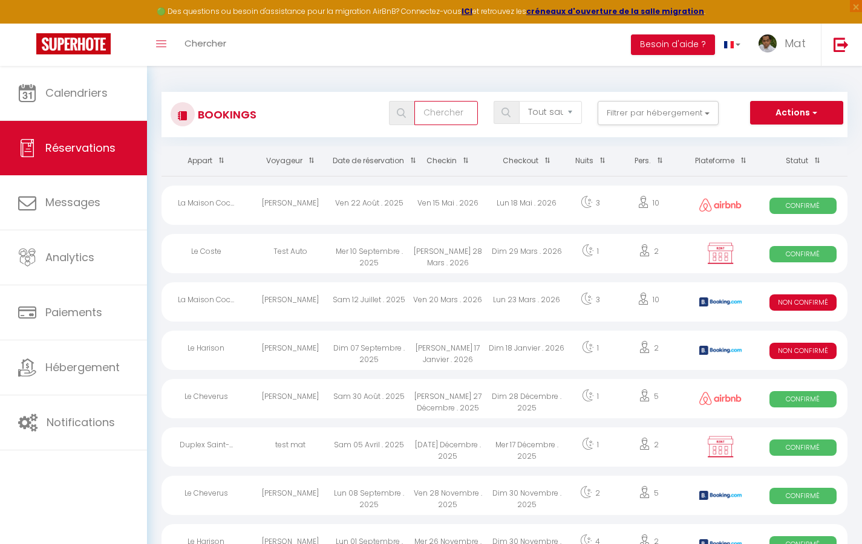 The image size is (862, 544). Describe the element at coordinates (290, 161) in the screenshot. I see `th: Sort by guest` at that location.